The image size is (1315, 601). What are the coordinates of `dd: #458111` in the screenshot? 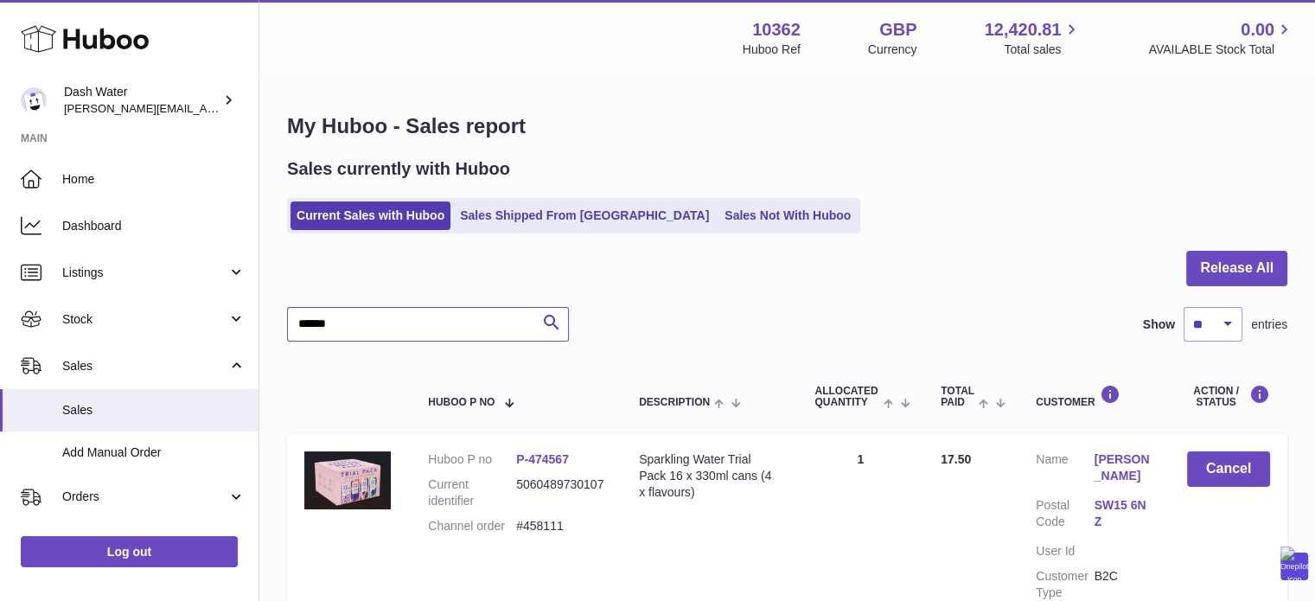 It's located at (560, 526).